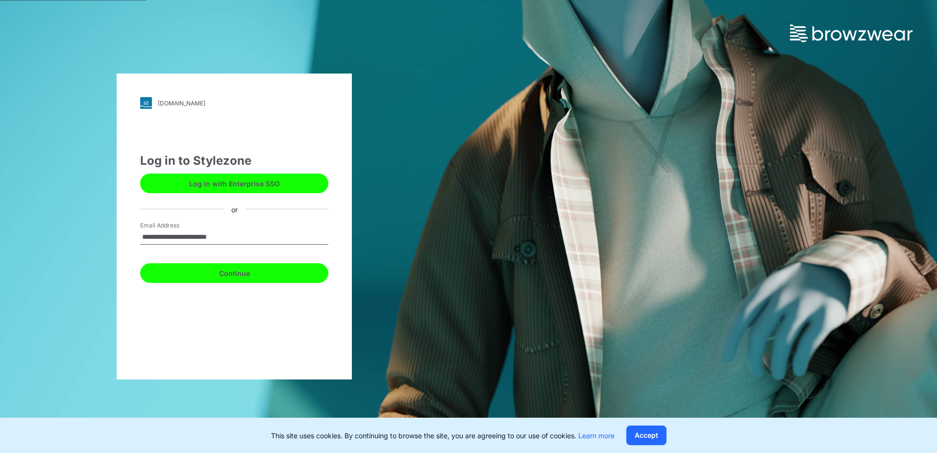 This screenshot has width=937, height=453. What do you see at coordinates (646, 435) in the screenshot?
I see `button: Accept` at bounding box center [646, 435].